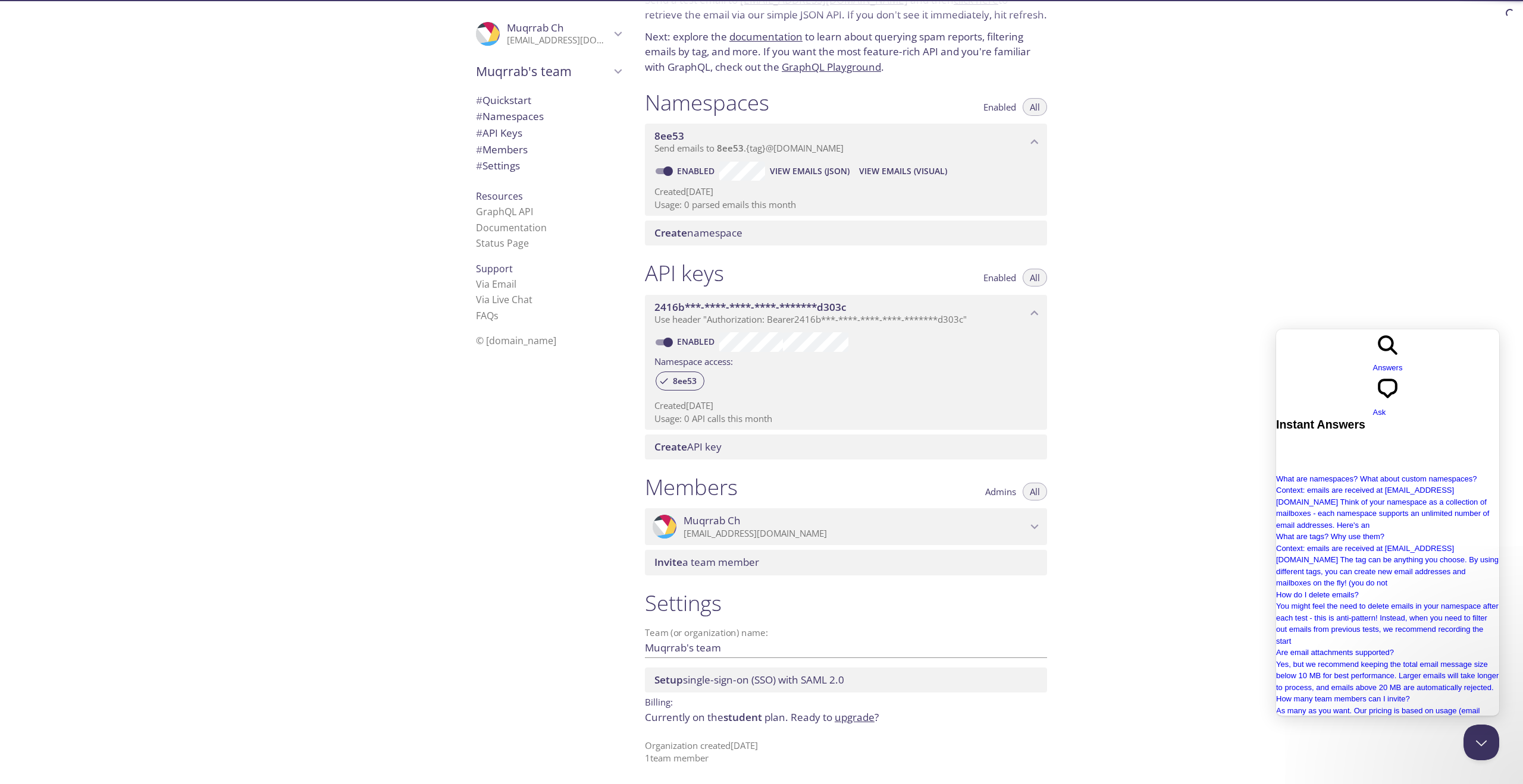 The image size is (1523, 784). I want to click on span: Members, so click(502, 149).